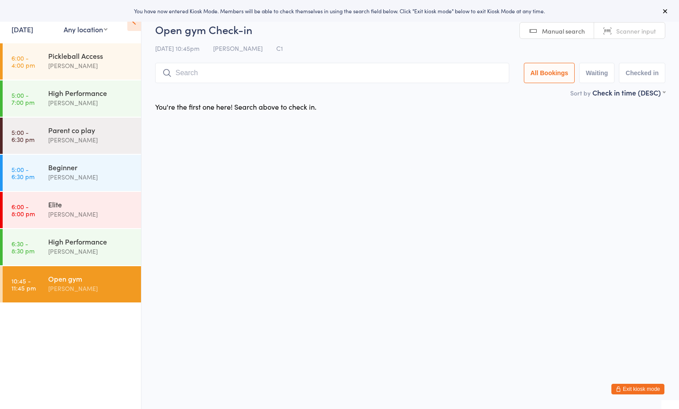 This screenshot has width=679, height=409. Describe the element at coordinates (410, 29) in the screenshot. I see `h2: Open gym Check-in` at that location.